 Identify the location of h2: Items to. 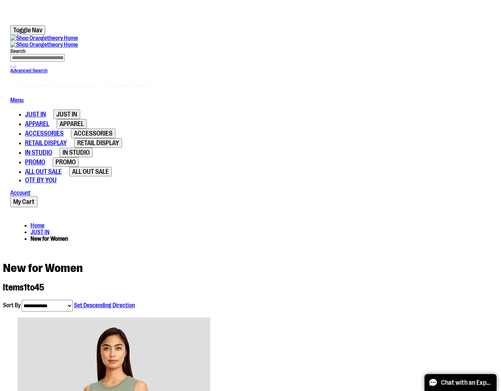
(250, 287).